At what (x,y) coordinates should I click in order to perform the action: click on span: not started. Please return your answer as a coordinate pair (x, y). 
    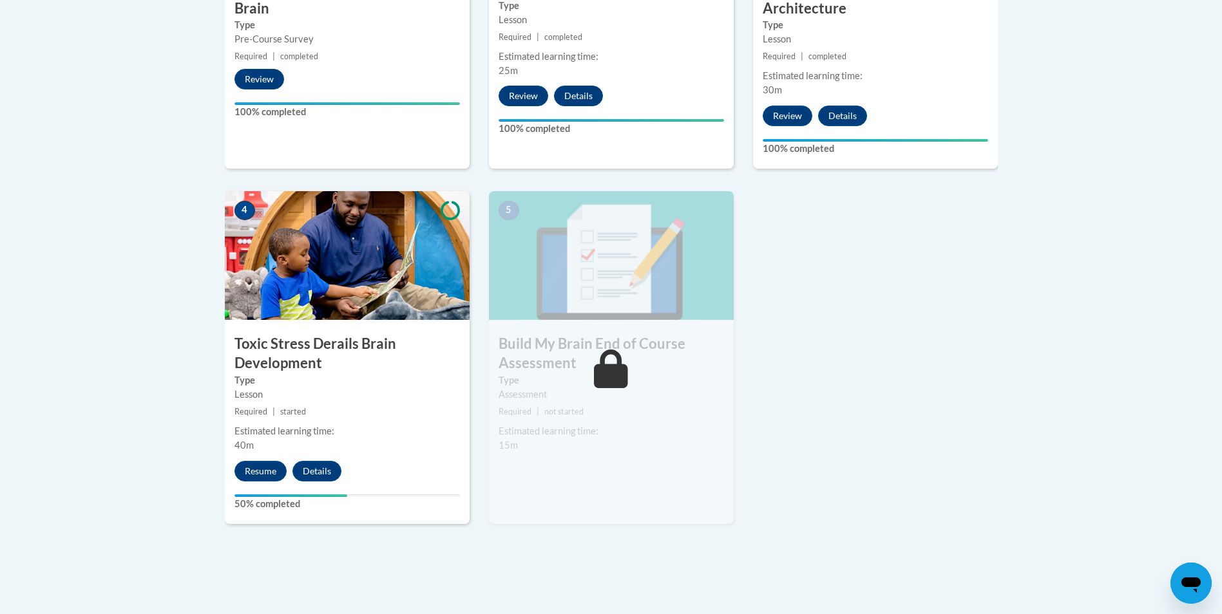
    Looking at the image, I should click on (564, 412).